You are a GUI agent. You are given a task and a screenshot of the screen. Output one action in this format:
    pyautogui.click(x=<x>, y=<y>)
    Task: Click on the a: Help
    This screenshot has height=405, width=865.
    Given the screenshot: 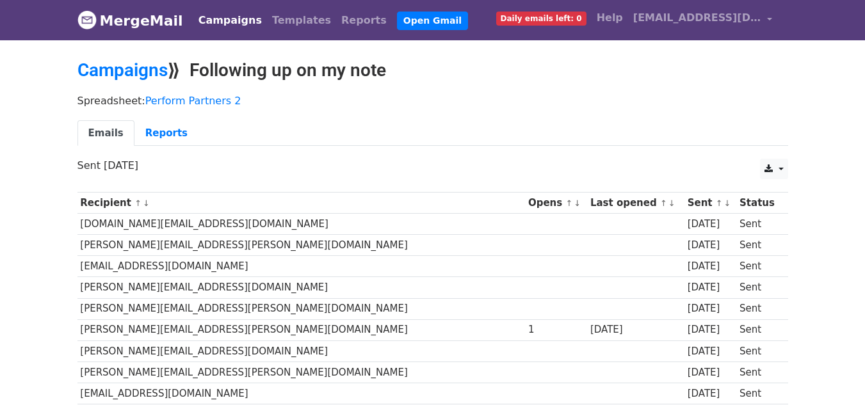 What is the action you would take?
    pyautogui.click(x=609, y=18)
    